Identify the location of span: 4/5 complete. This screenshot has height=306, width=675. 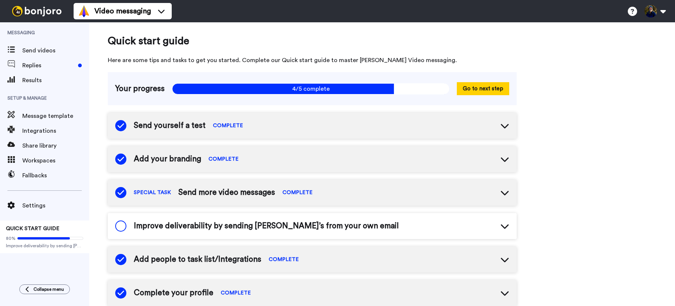
(311, 89).